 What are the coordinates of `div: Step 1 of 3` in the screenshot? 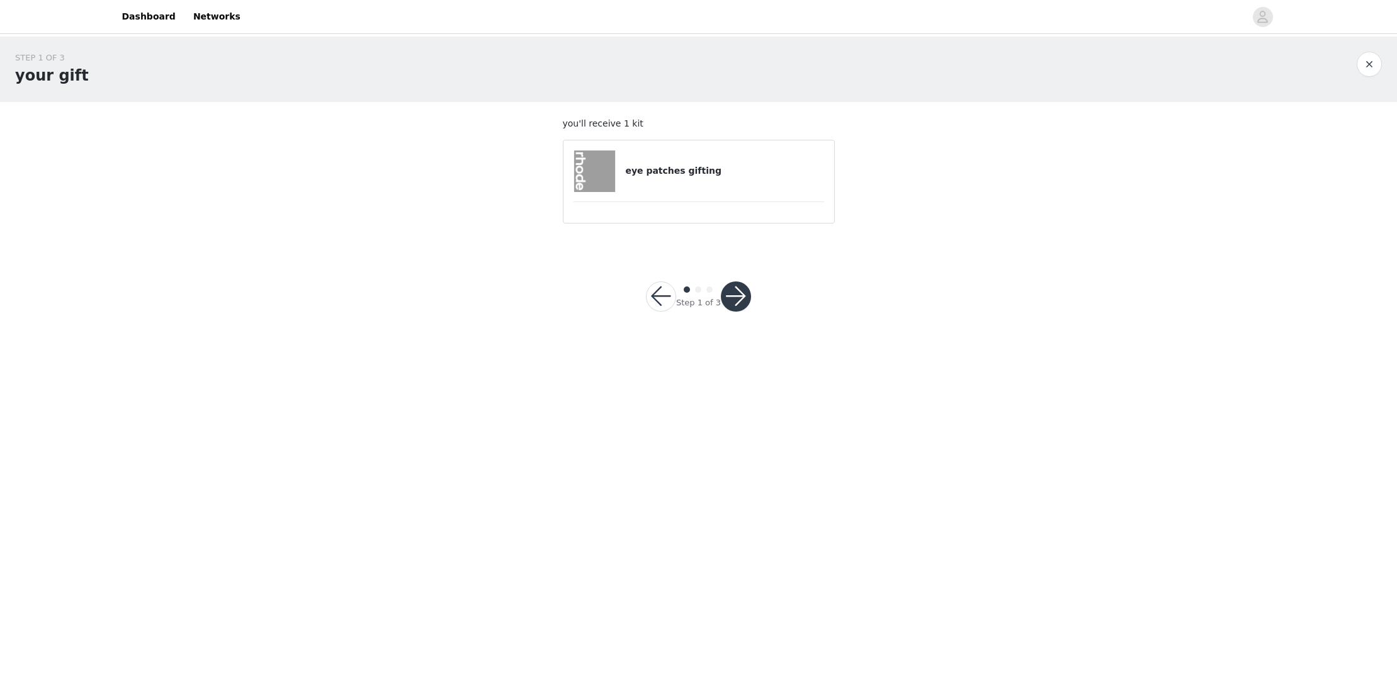 It's located at (698, 303).